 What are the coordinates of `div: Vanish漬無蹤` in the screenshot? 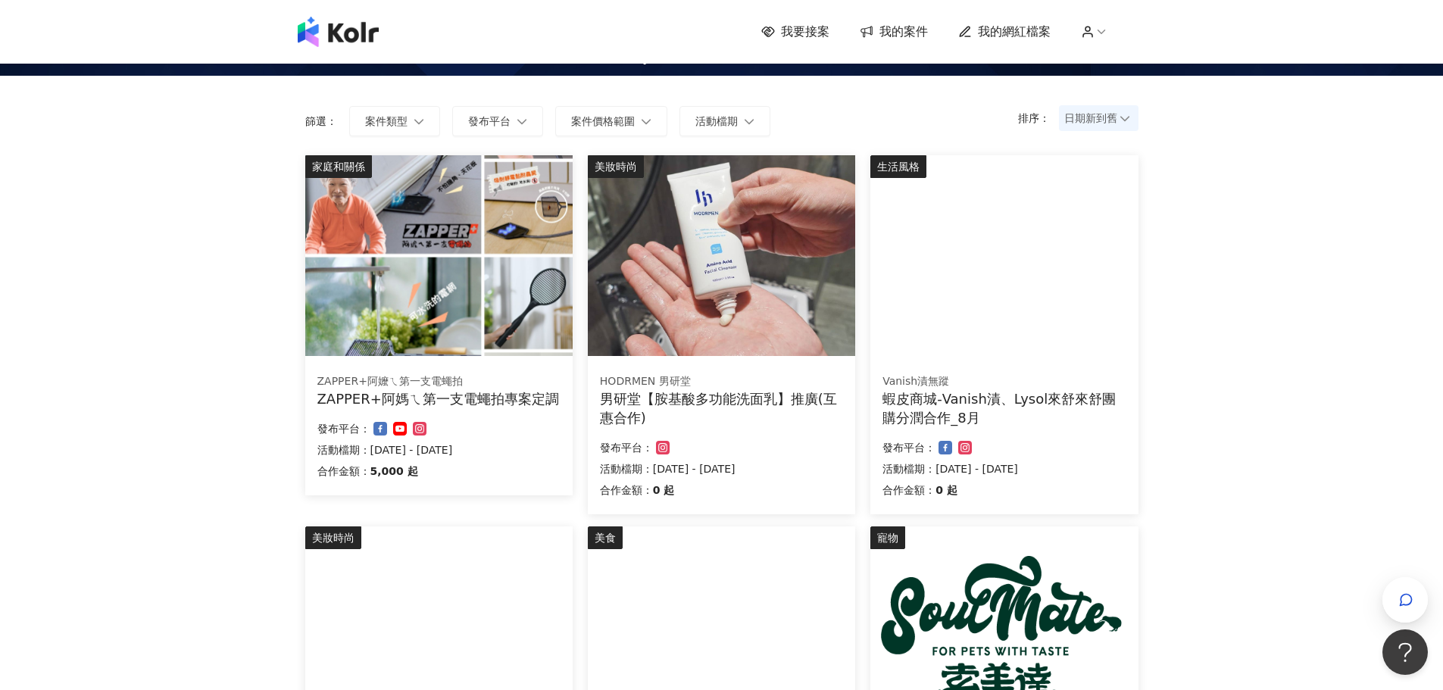 It's located at (1004, 382).